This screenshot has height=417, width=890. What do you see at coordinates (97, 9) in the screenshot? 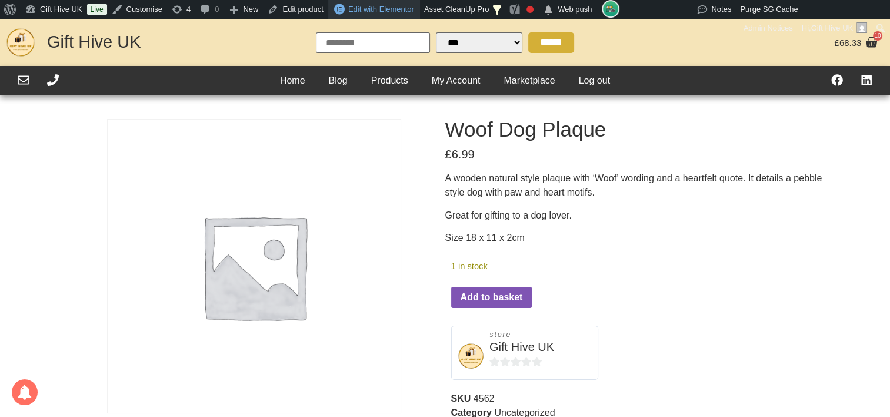
I see `a: Live` at bounding box center [97, 9].